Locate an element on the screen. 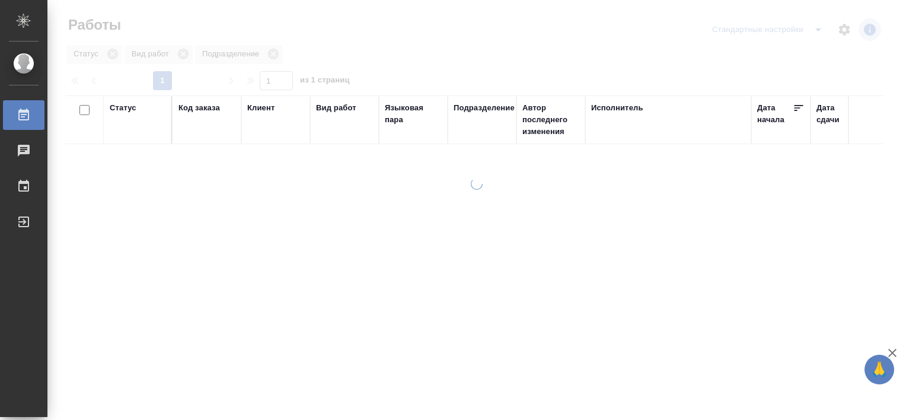 This screenshot has height=420, width=906. div: Код заказа is located at coordinates (199, 108).